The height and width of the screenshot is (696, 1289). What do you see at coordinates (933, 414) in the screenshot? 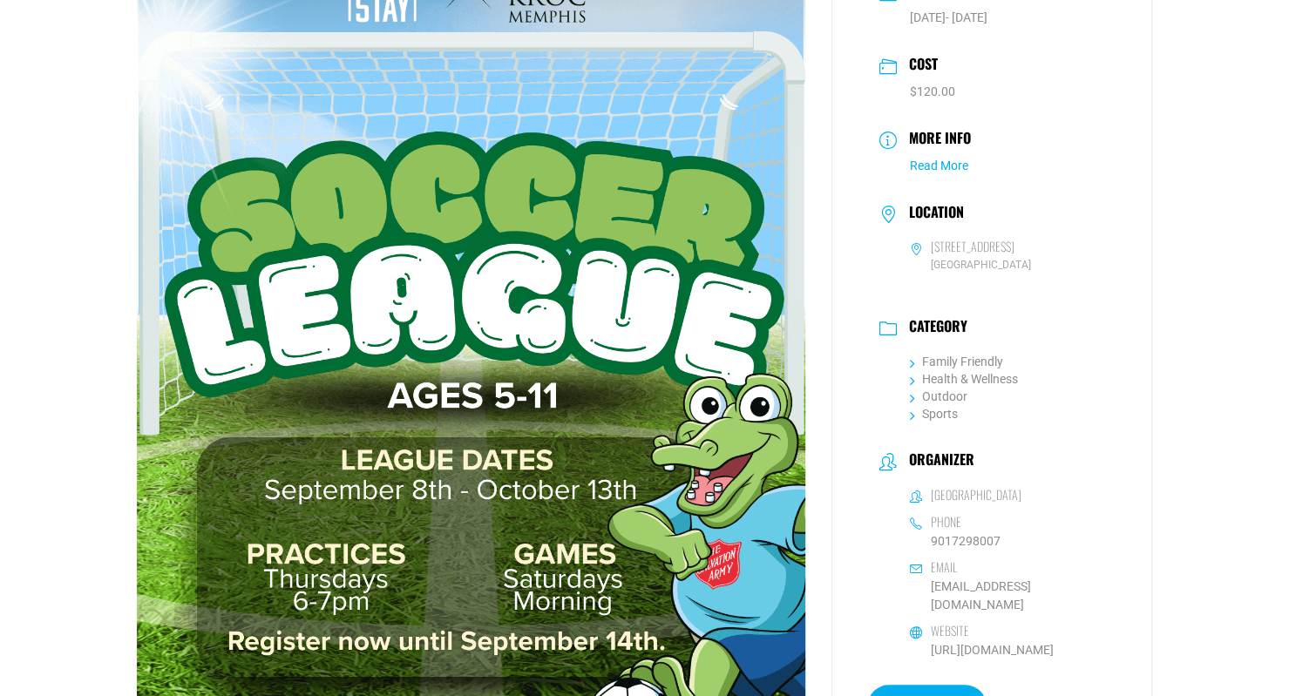
I see `a: Sports` at bounding box center [933, 414].